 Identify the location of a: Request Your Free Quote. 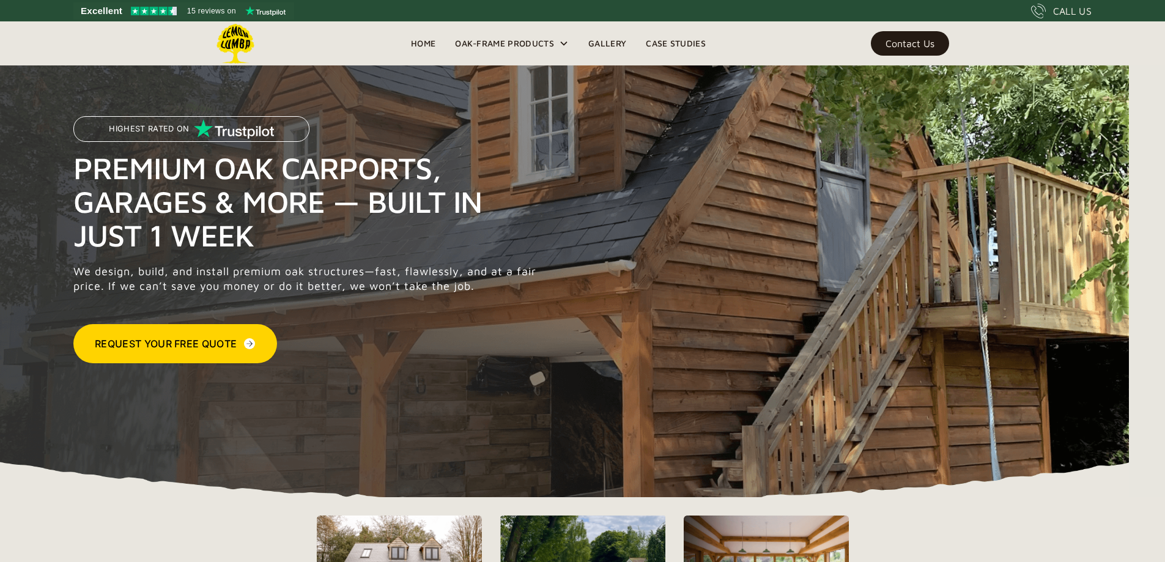
(175, 344).